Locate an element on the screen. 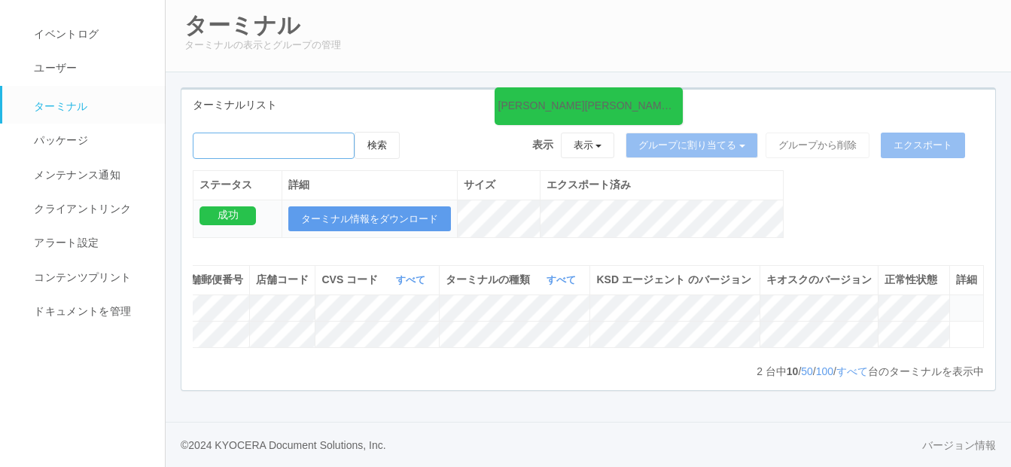 The width and height of the screenshot is (1011, 467). button: エクスポート is located at coordinates (923, 145).